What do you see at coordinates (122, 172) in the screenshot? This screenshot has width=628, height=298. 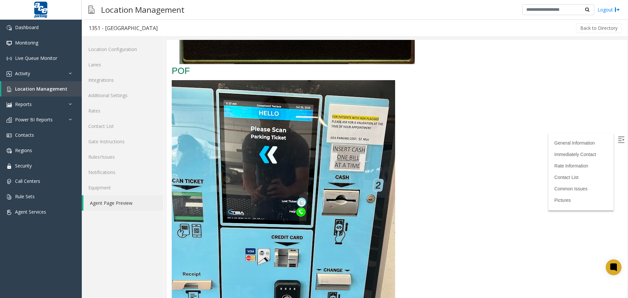 I see `a: Notifications` at bounding box center [122, 172].